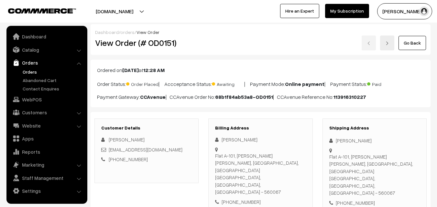  I want to click on b: 68b1f84ab53a8-OD0151, so click(244, 97).